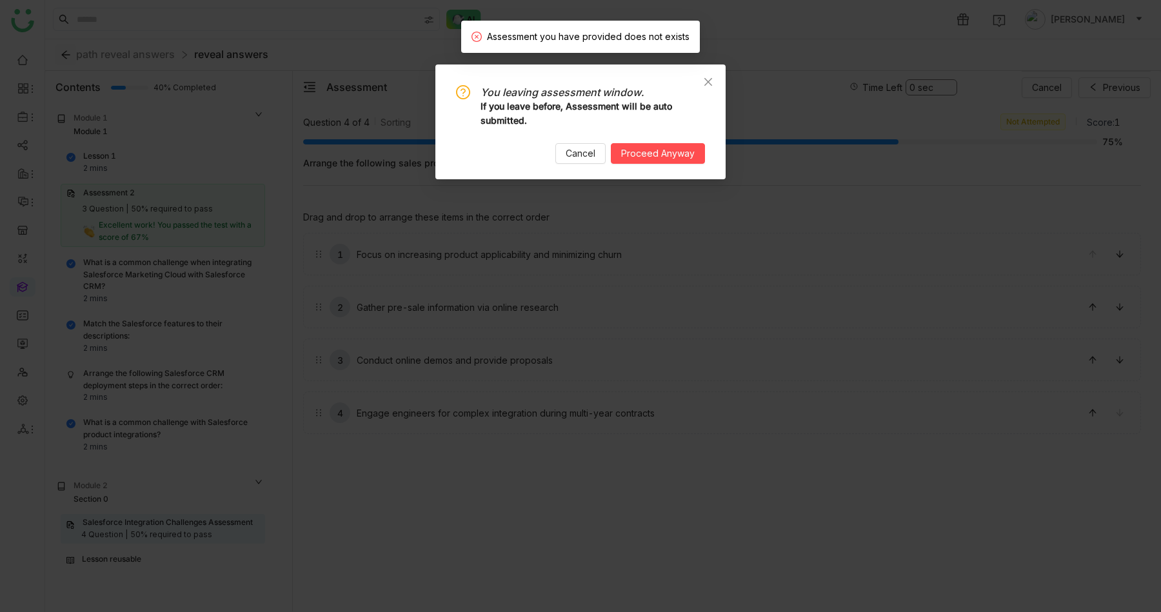  What do you see at coordinates (708, 82) in the screenshot?
I see `button: Close` at bounding box center [708, 82].